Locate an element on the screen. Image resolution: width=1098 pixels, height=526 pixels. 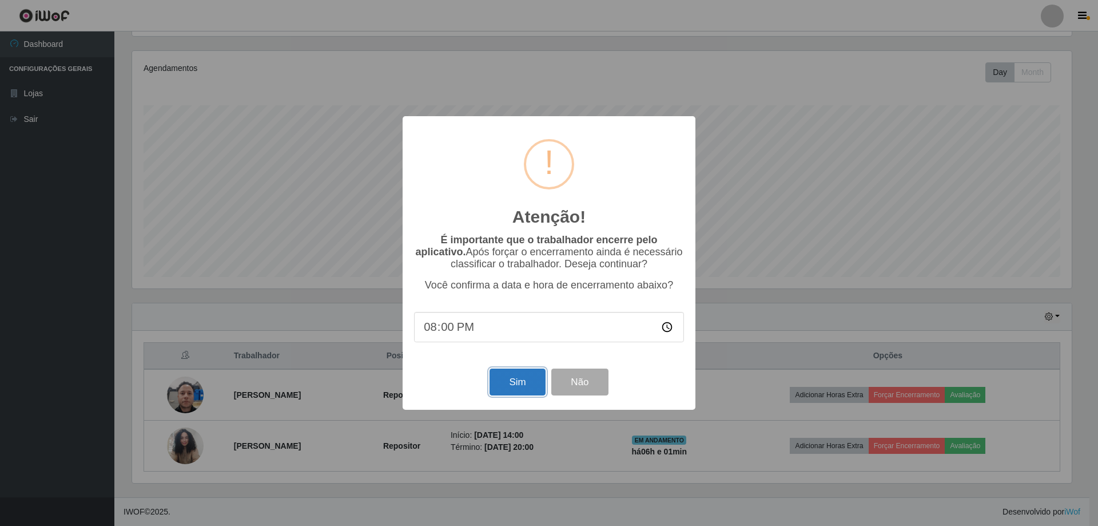
button: Sim is located at coordinates (517, 382).